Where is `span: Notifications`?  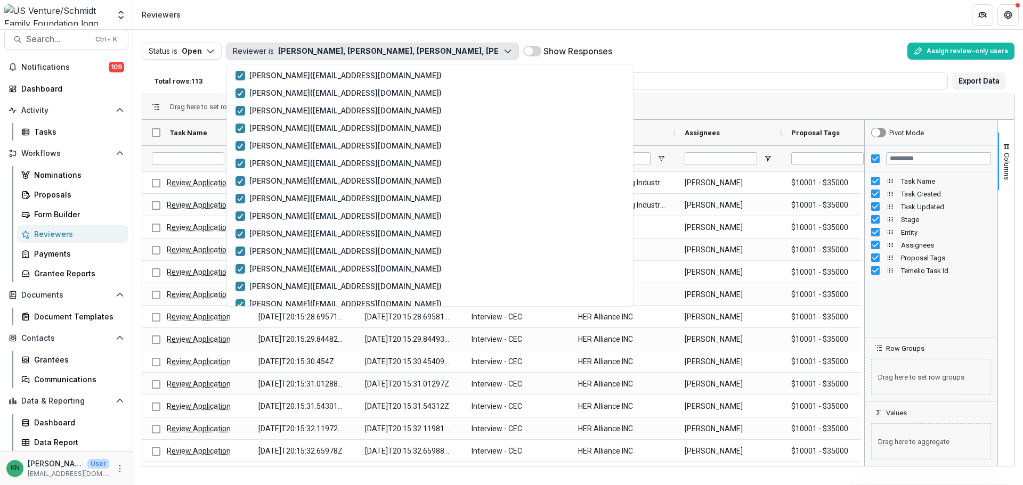 span: Notifications is located at coordinates (65, 67).